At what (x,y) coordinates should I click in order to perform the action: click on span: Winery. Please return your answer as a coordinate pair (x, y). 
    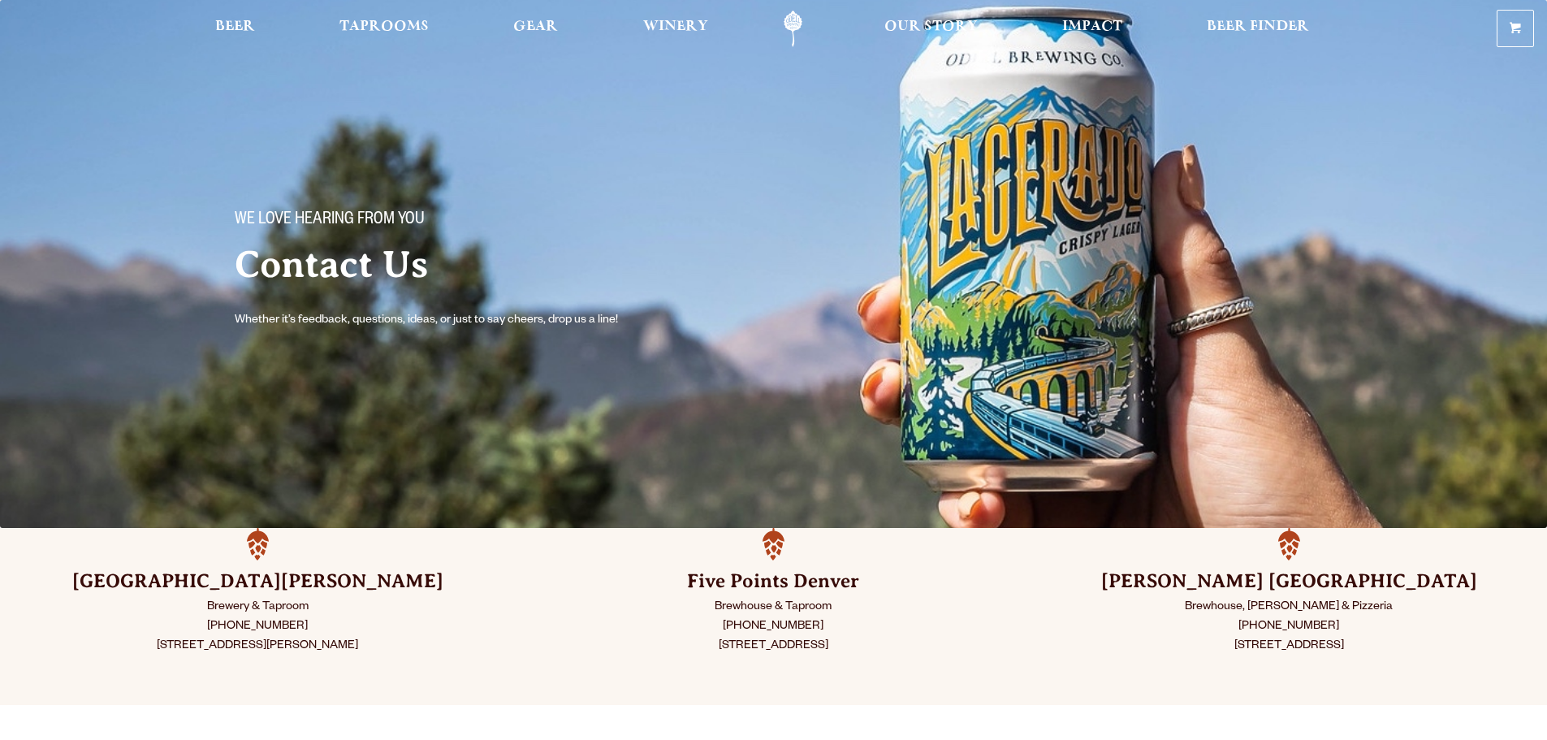
    Looking at the image, I should click on (675, 27).